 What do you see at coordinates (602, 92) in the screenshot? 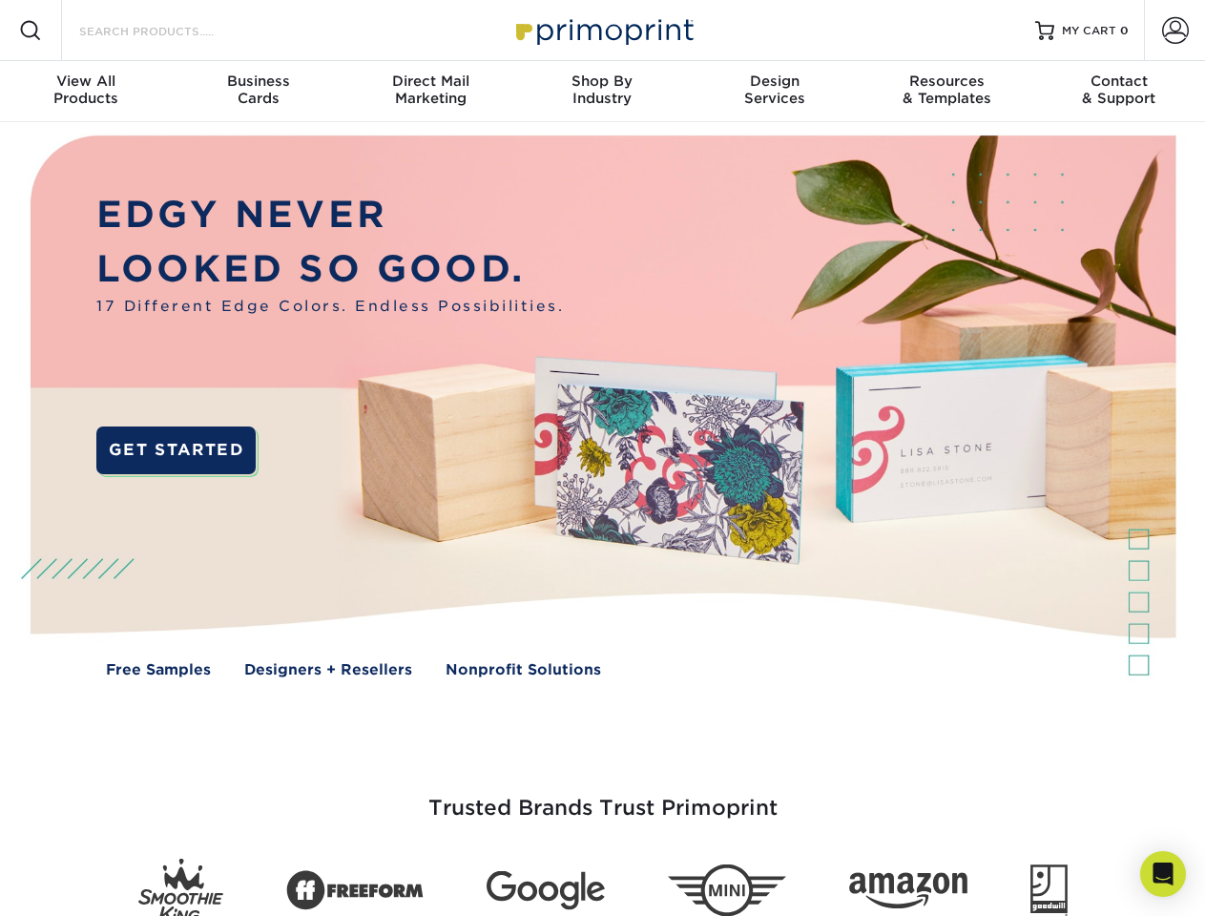
I see `a: Shop ByIndustry` at bounding box center [602, 92].